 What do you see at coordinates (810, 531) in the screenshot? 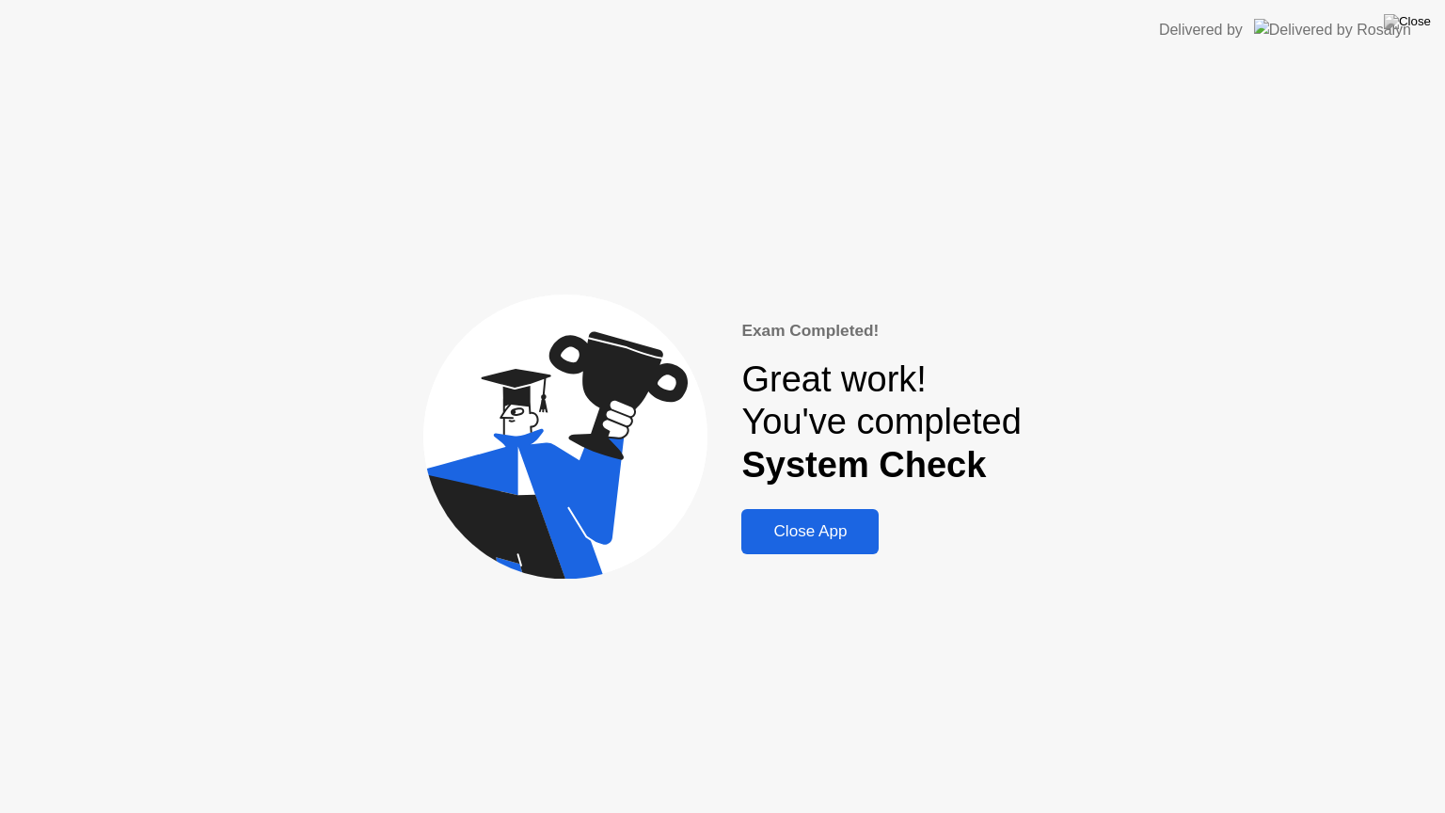
I see `div: Close App` at bounding box center [810, 531].